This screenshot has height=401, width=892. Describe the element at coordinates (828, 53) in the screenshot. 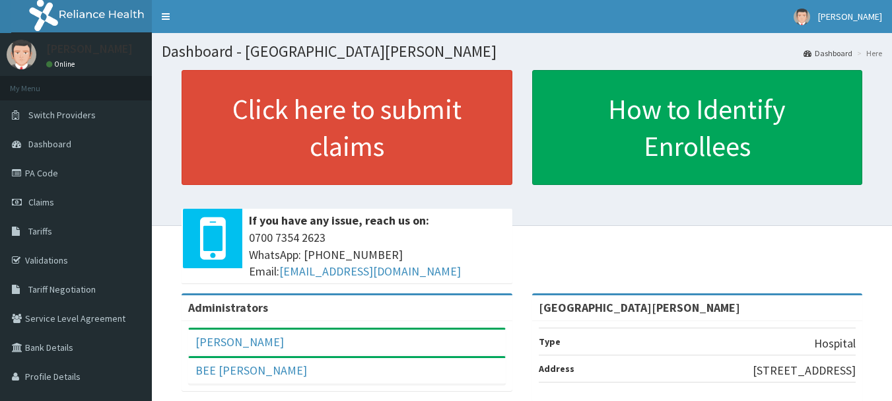

I see `a: Dashboard` at that location.